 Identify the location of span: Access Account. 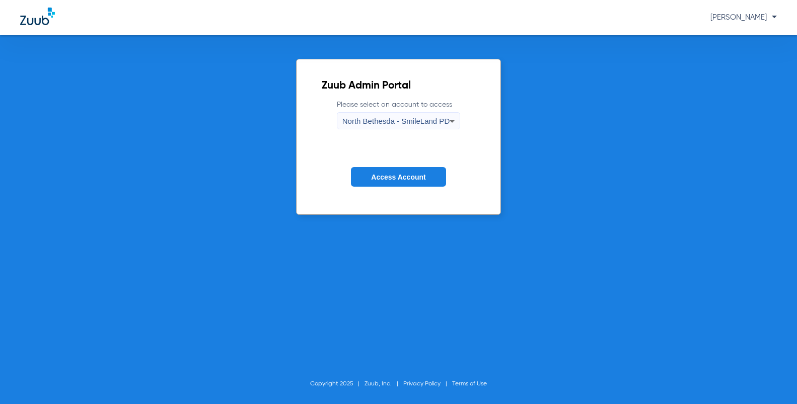
(398, 177).